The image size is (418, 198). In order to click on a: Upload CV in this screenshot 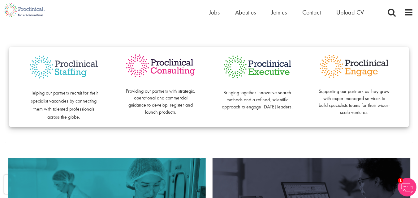, I will do `click(350, 12)`.